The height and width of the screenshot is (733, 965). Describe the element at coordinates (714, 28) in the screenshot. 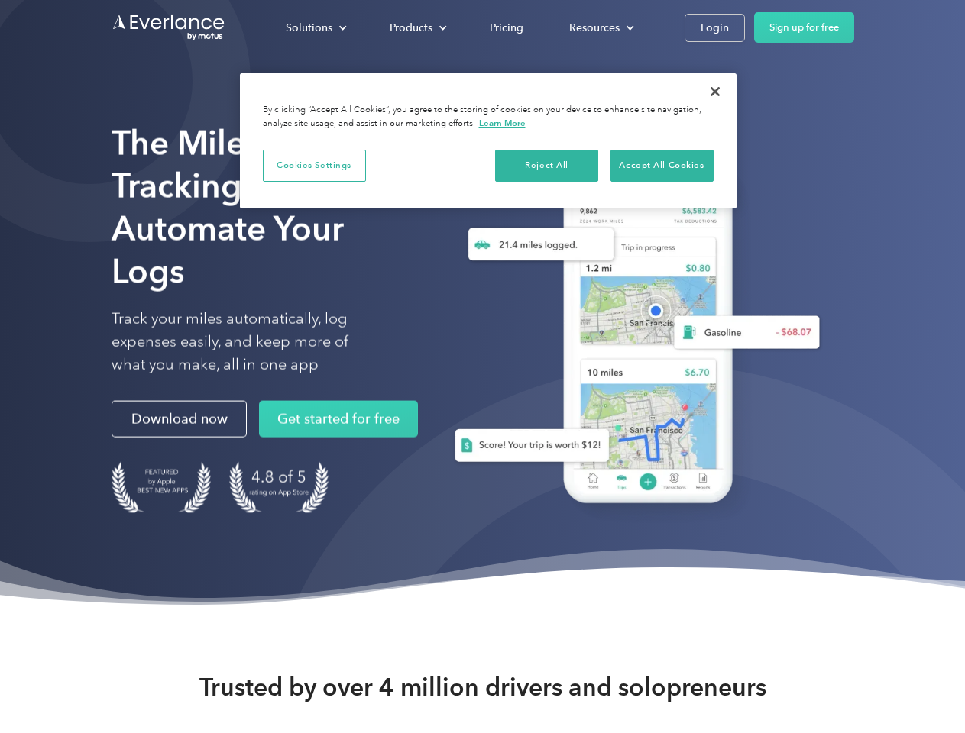

I see `a: Login` at that location.